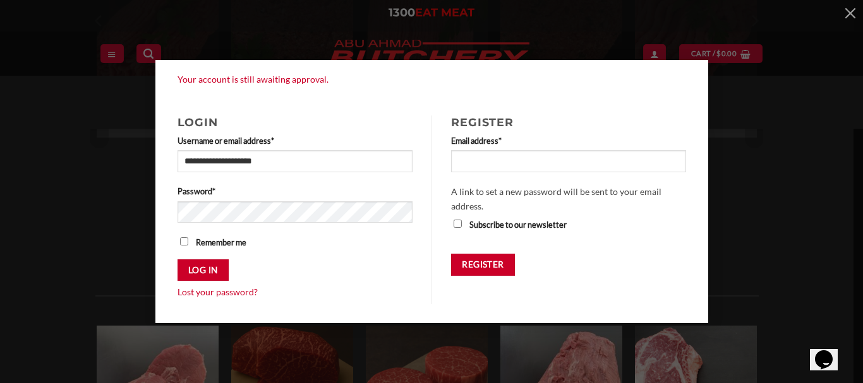 This screenshot has width=863, height=383. I want to click on span: Remember me, so click(221, 243).